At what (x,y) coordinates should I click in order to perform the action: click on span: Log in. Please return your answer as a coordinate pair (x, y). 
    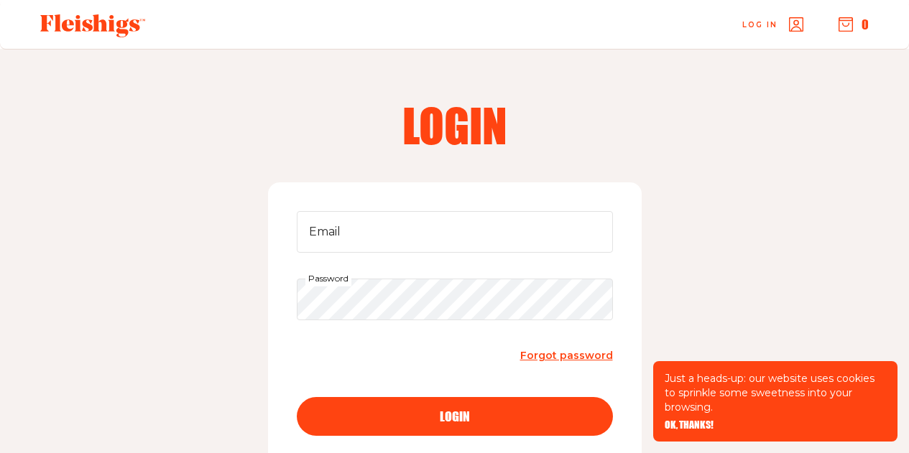
    Looking at the image, I should click on (759, 24).